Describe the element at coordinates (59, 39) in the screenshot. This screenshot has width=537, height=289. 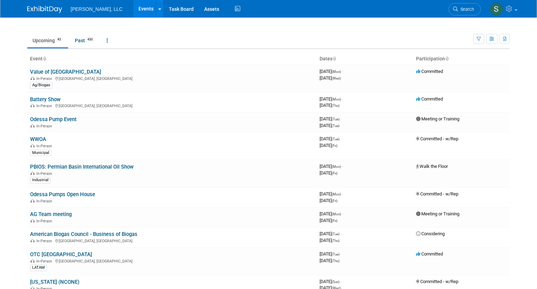
I see `span: 43` at that location.